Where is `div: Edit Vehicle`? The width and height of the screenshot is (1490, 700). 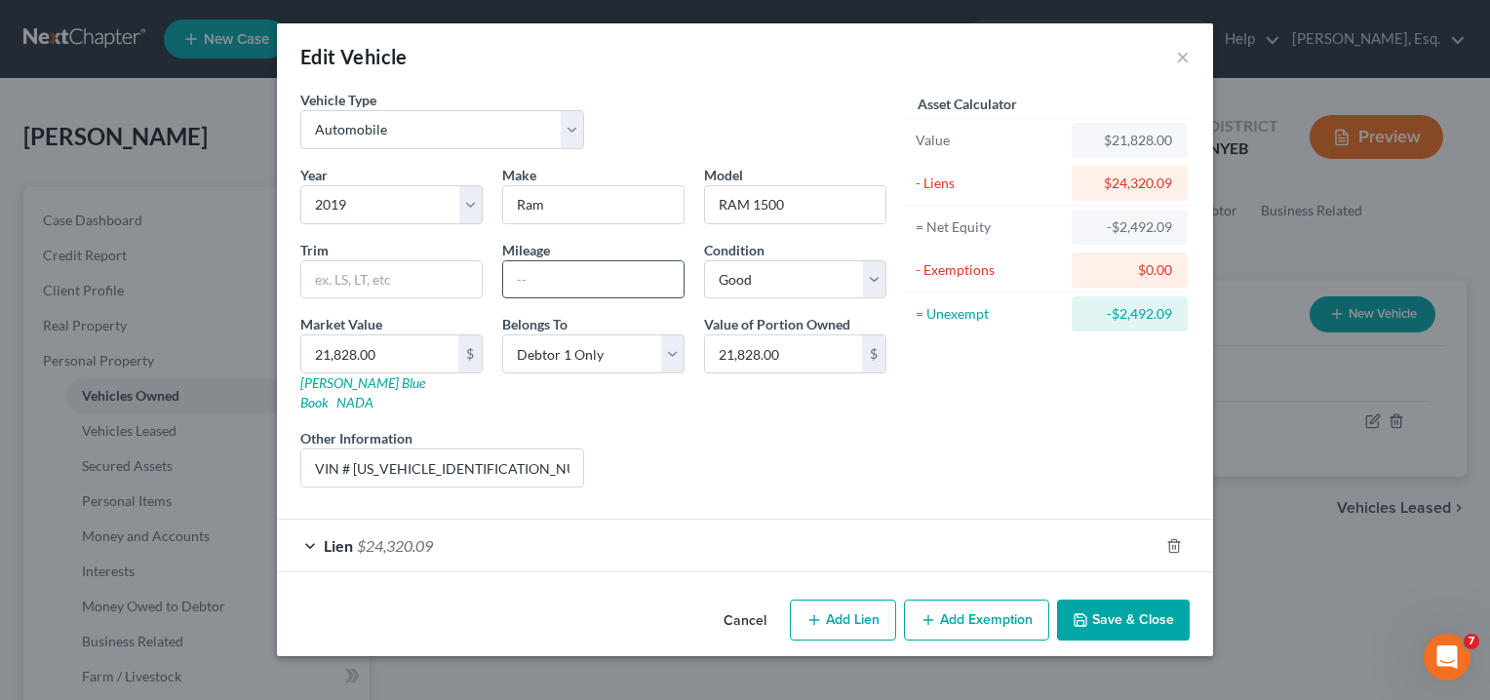
div: Edit Vehicle is located at coordinates (354, 57).